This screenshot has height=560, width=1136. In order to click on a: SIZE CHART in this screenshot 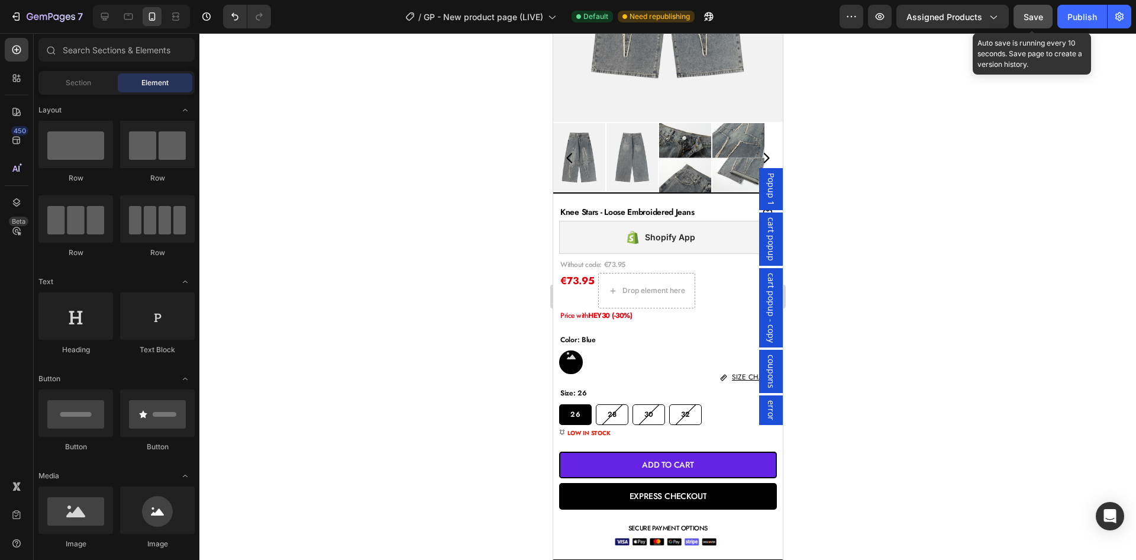, I will do `click(192, 344)`.